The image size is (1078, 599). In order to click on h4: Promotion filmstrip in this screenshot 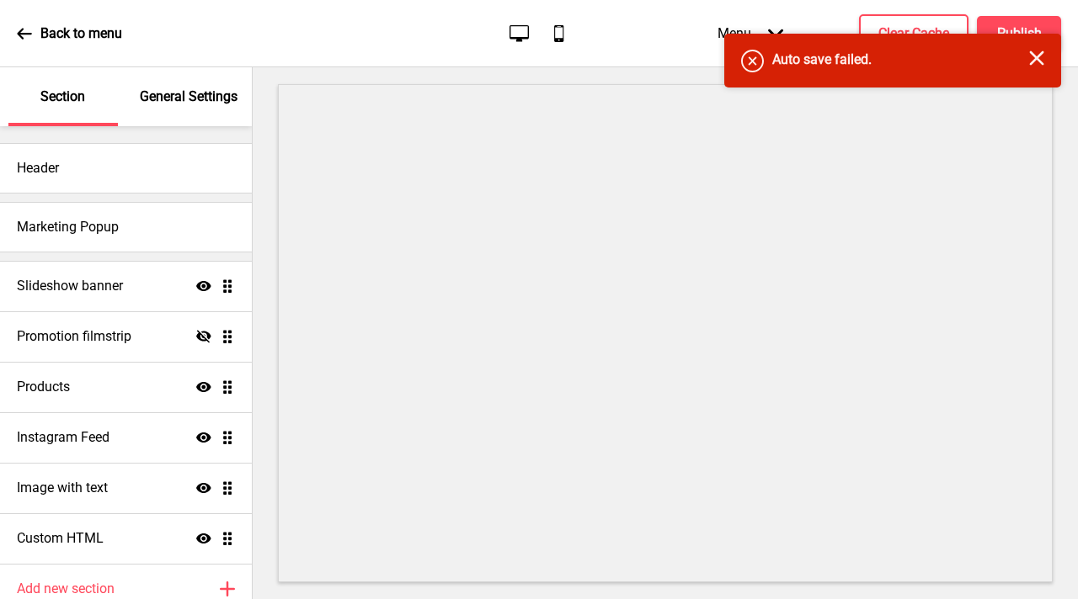, I will do `click(74, 337)`.